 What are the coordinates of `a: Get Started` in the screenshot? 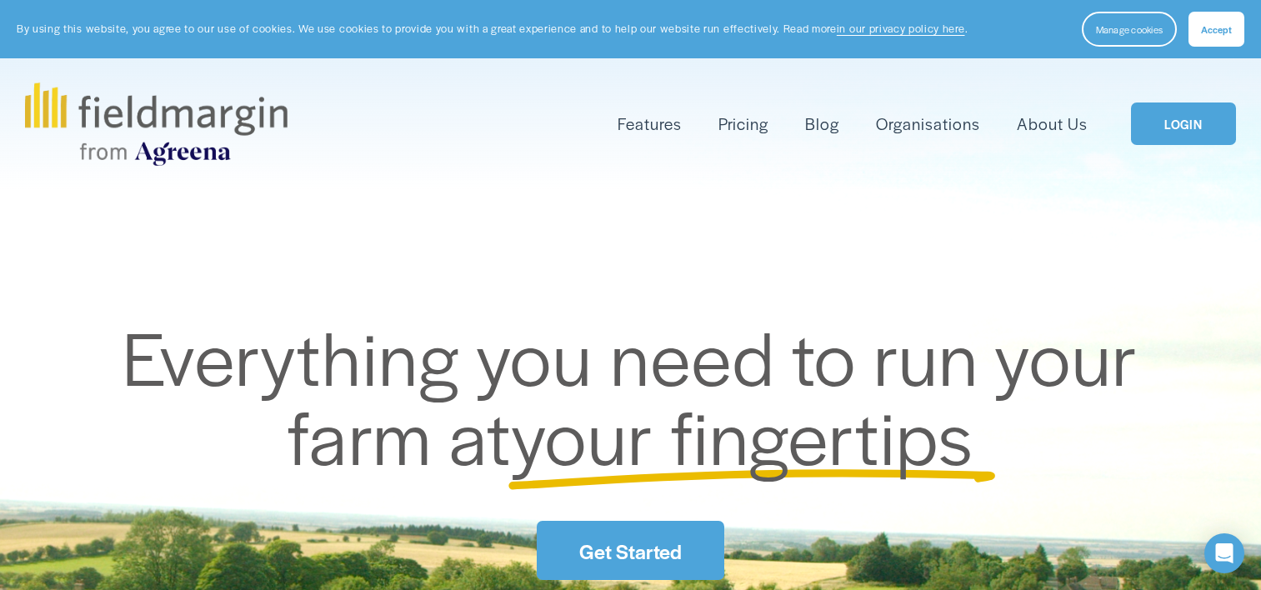 It's located at (630, 550).